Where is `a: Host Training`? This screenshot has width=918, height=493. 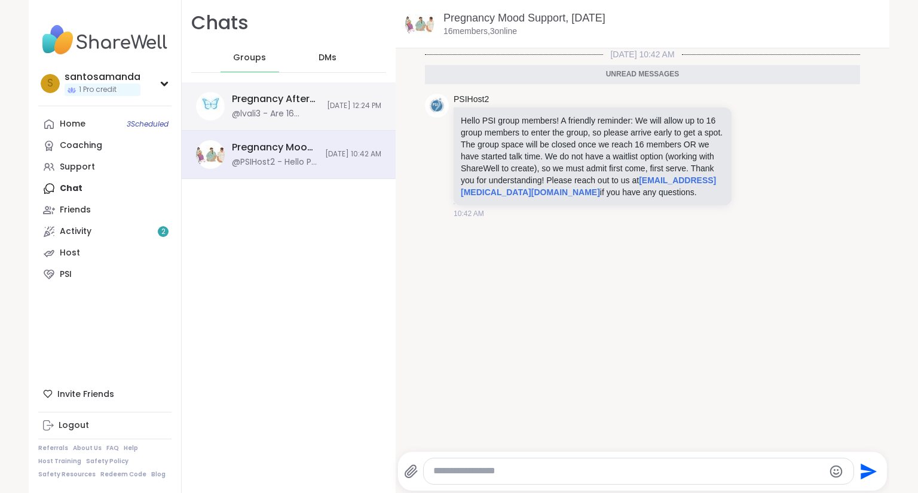
a: Host Training is located at coordinates (60, 462).